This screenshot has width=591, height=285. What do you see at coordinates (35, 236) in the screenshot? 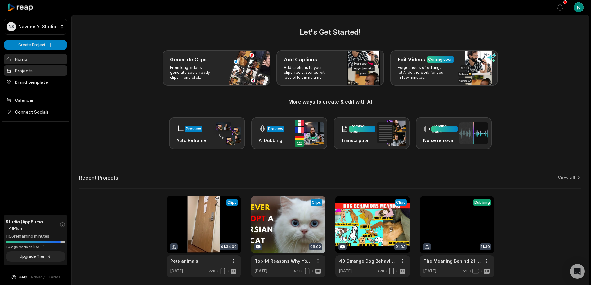
I see `div: 1106 remaining minutes` at bounding box center [35, 236].